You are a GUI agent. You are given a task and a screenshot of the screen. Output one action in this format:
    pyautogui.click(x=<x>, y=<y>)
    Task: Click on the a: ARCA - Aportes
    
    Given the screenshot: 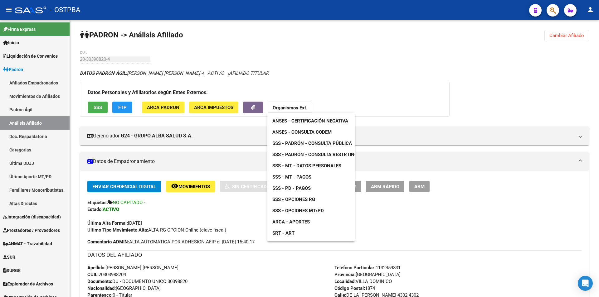 What is the action you would take?
    pyautogui.click(x=291, y=222)
    